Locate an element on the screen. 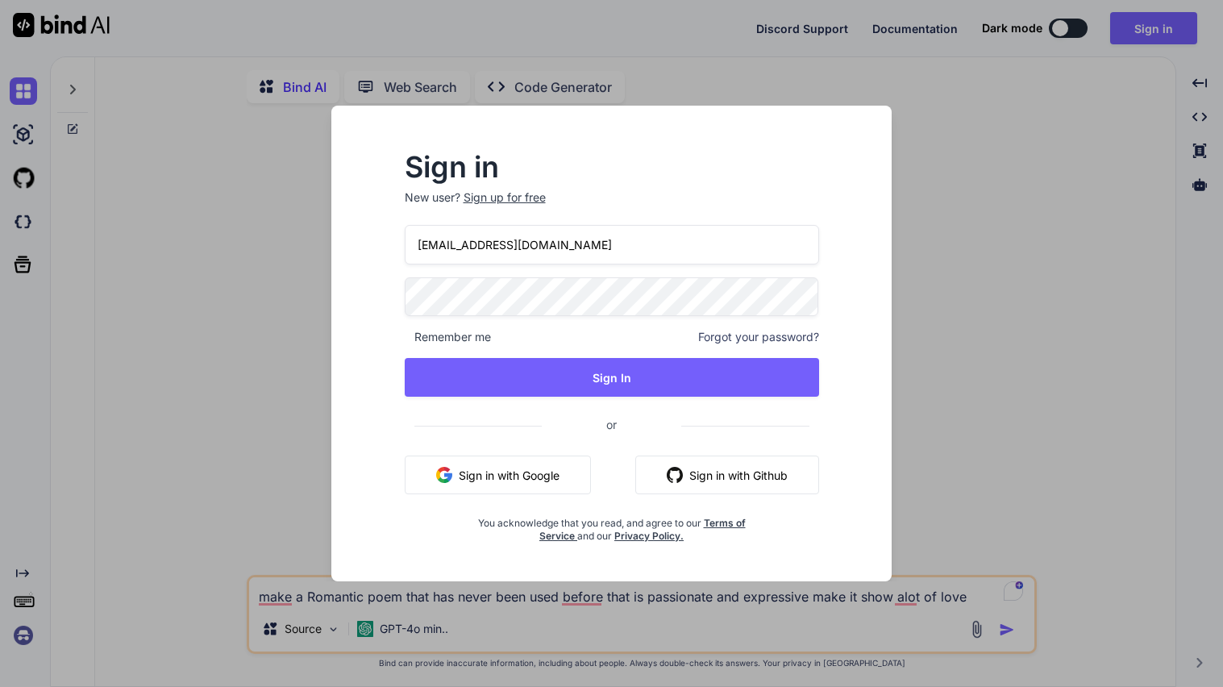 Image resolution: width=1223 pixels, height=687 pixels. span: Remember me is located at coordinates (447, 337).